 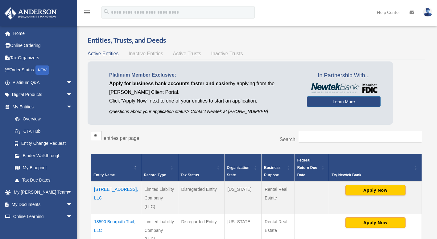 I want to click on span: Record Type, so click(x=155, y=175).